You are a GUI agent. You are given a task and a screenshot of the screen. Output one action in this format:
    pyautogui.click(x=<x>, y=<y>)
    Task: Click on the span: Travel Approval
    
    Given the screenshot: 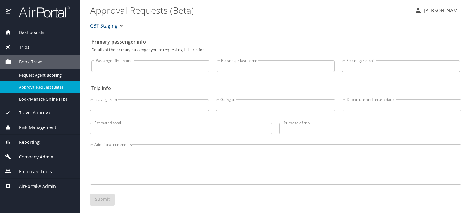 What is the action you would take?
    pyautogui.click(x=31, y=113)
    